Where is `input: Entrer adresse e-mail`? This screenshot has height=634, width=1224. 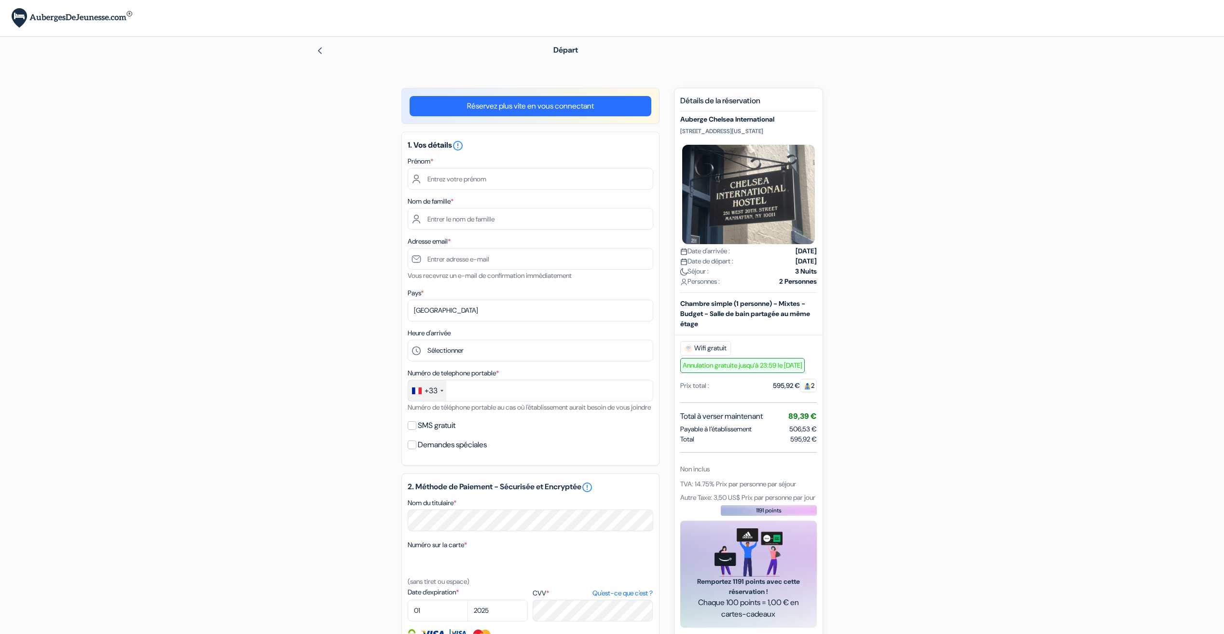 input: Entrer adresse e-mail is located at coordinates (530, 259).